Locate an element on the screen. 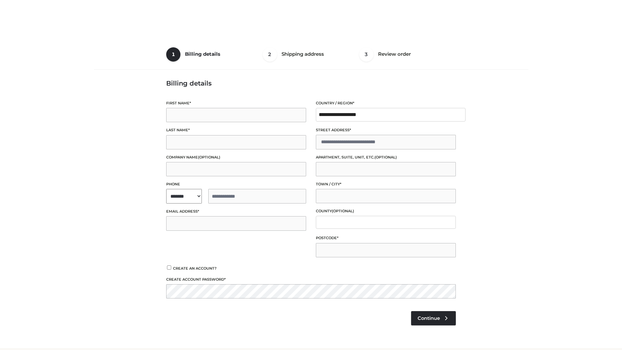  span: Billing details is located at coordinates (202, 54).